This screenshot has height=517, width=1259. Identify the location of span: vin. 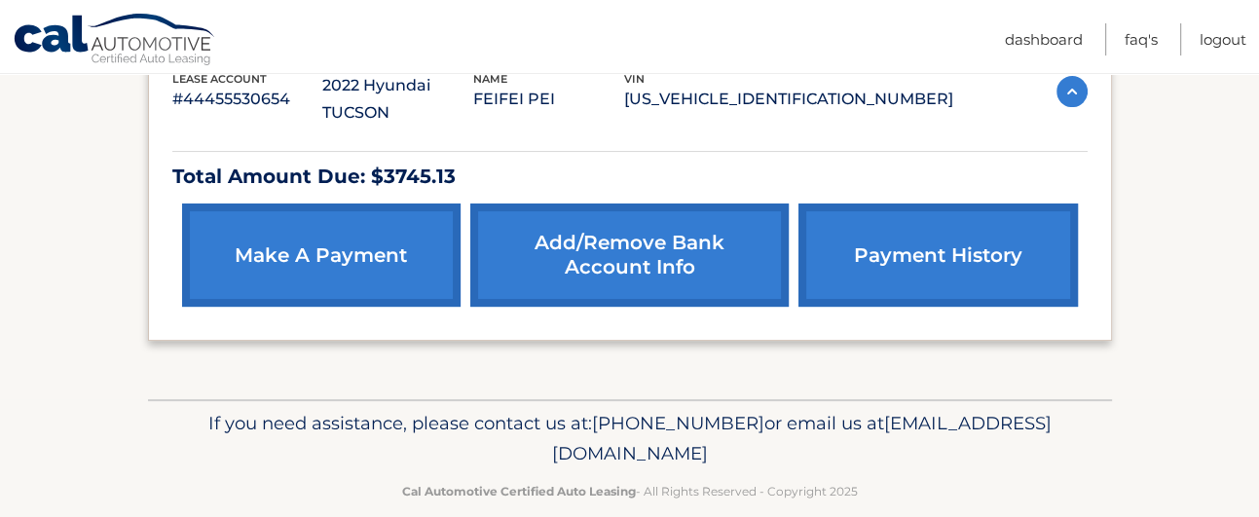
(634, 79).